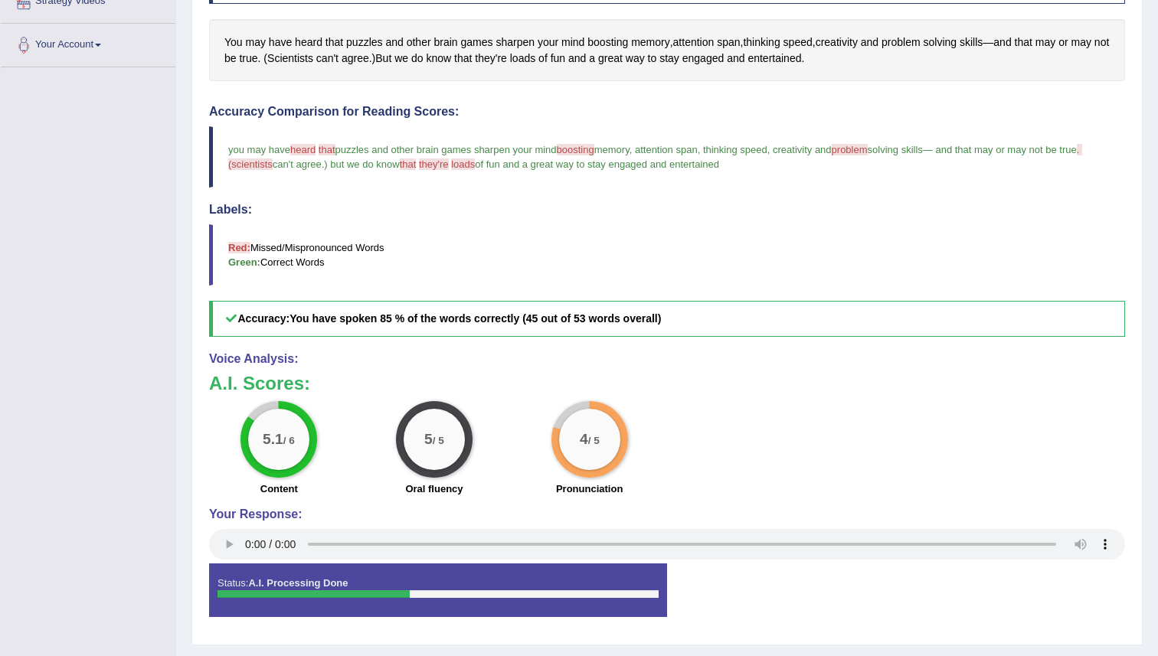 The width and height of the screenshot is (1158, 656). Describe the element at coordinates (667, 359) in the screenshot. I see `h4: Voice Analysis:` at that location.